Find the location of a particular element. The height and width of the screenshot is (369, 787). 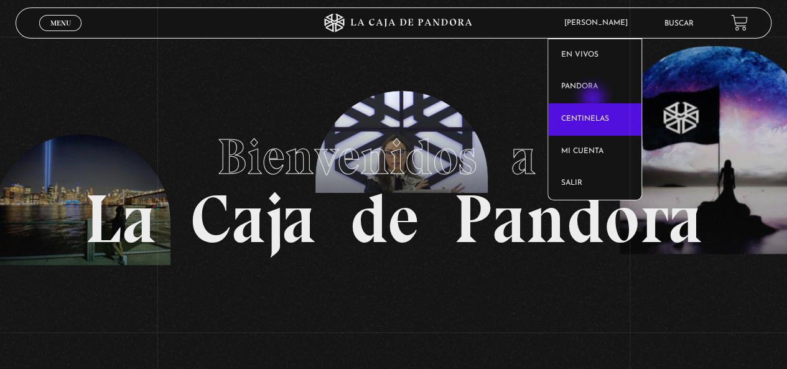

span: Menu is located at coordinates (60, 23).